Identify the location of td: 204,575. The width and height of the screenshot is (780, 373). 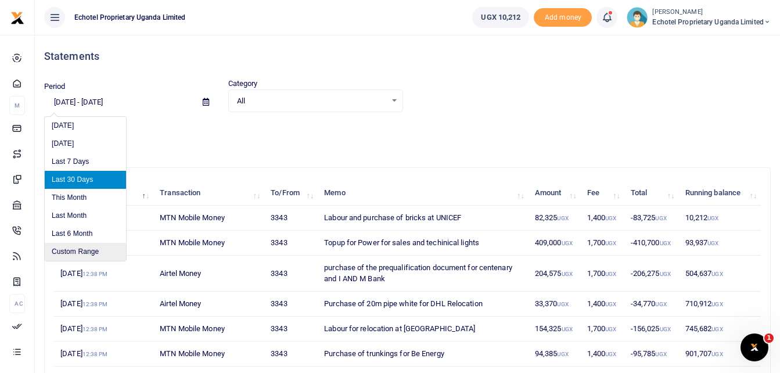
(555, 274).